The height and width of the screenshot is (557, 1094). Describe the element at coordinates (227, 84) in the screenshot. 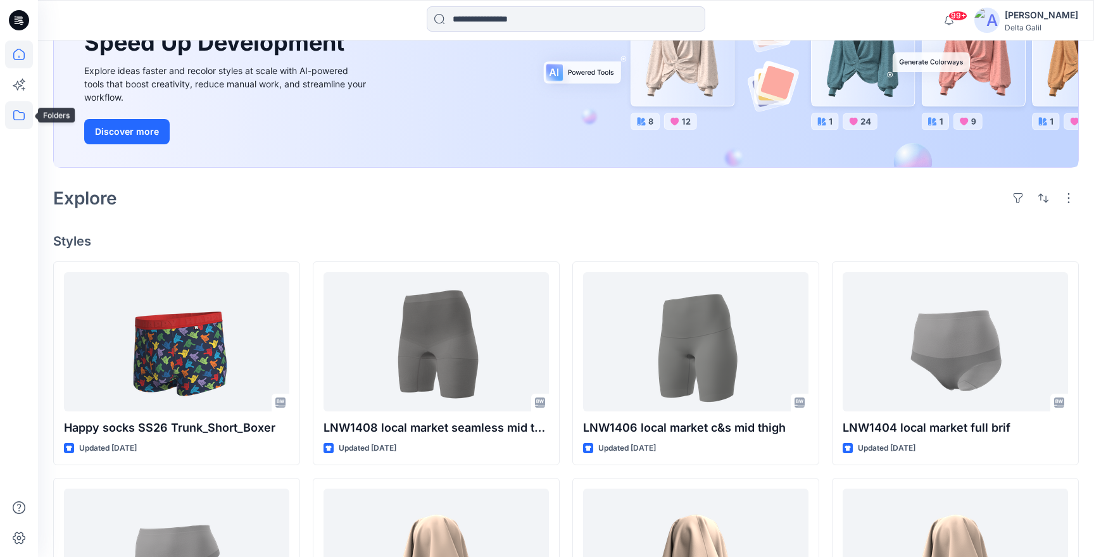

I see `div: Explore ideas faster and recolor styles at scale with AI-powered tools that boost creativity, red...` at that location.